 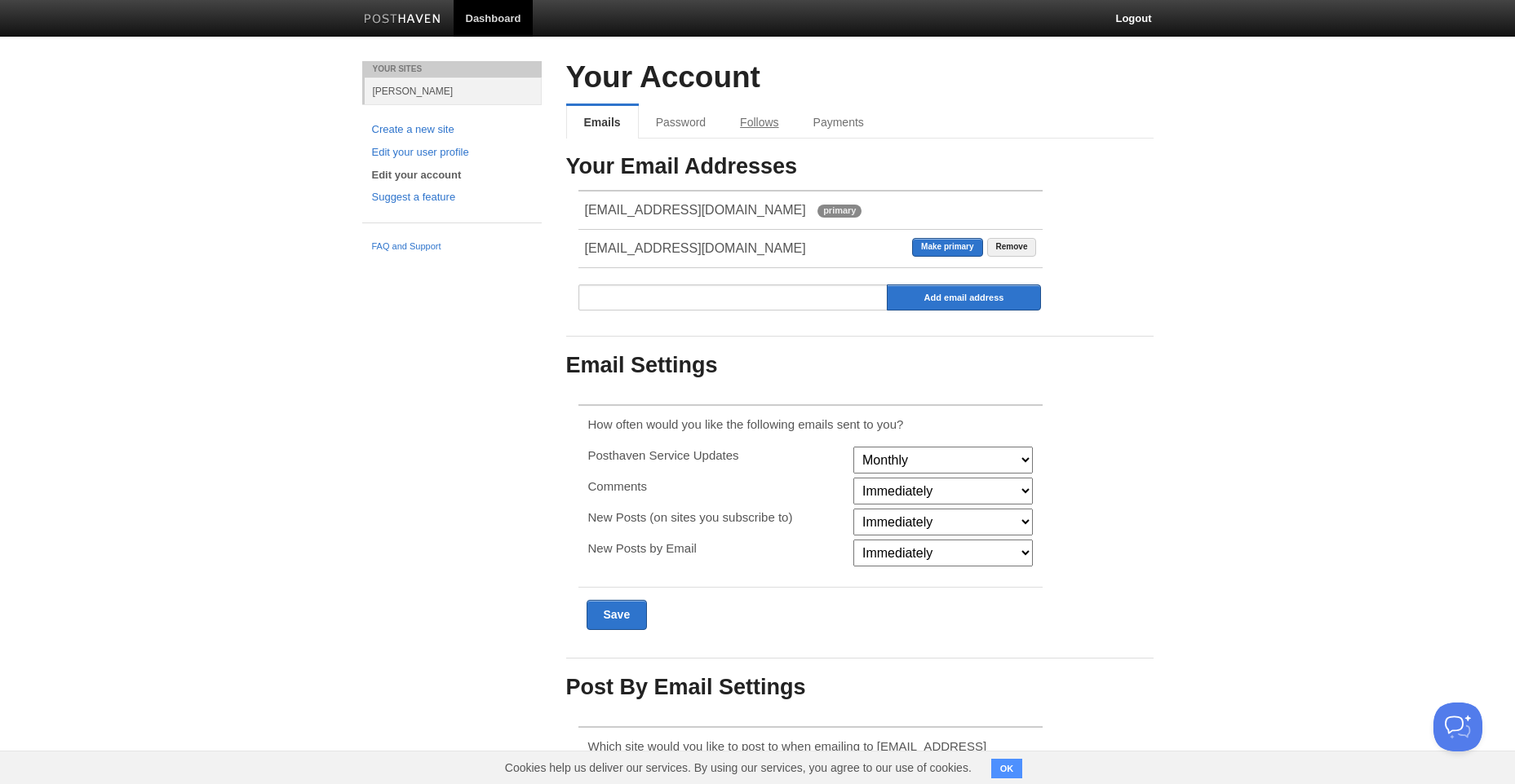 I want to click on button: OK, so click(x=1007, y=769).